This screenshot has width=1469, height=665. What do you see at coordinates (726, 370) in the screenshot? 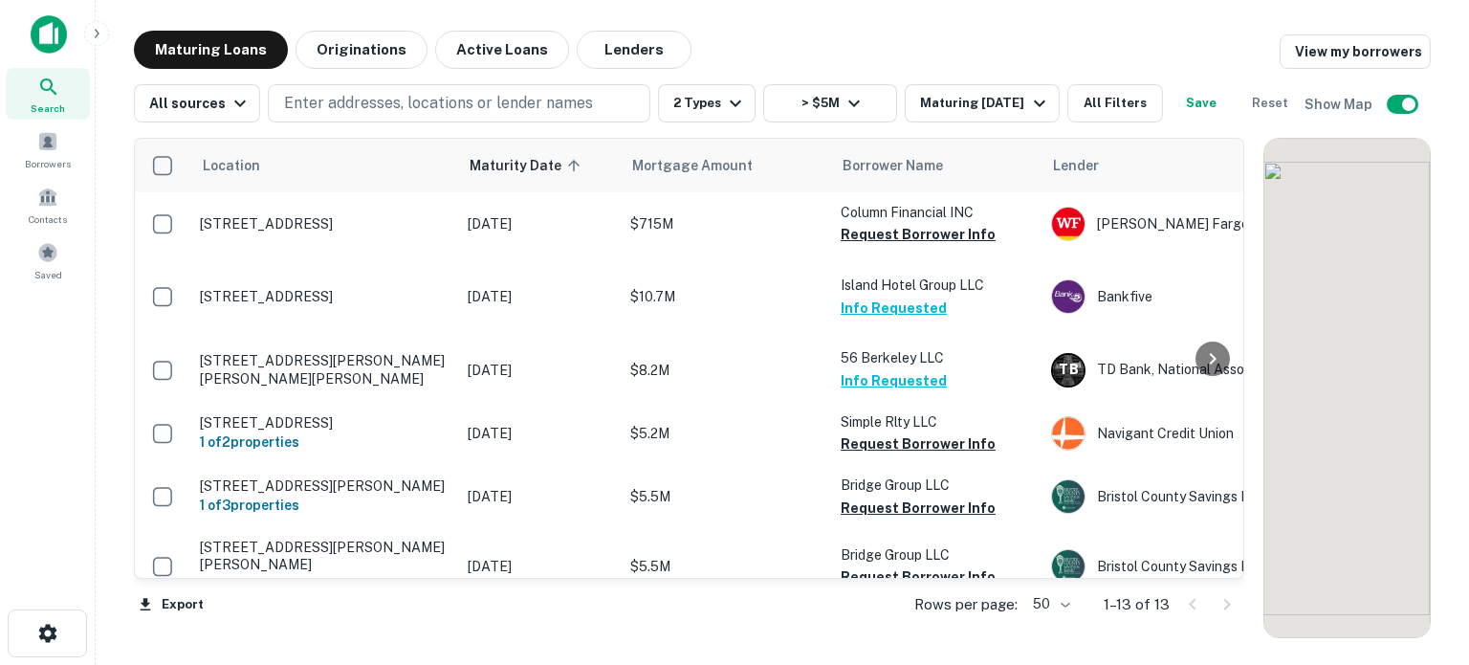
I see `p: $8.2M` at bounding box center [726, 370].